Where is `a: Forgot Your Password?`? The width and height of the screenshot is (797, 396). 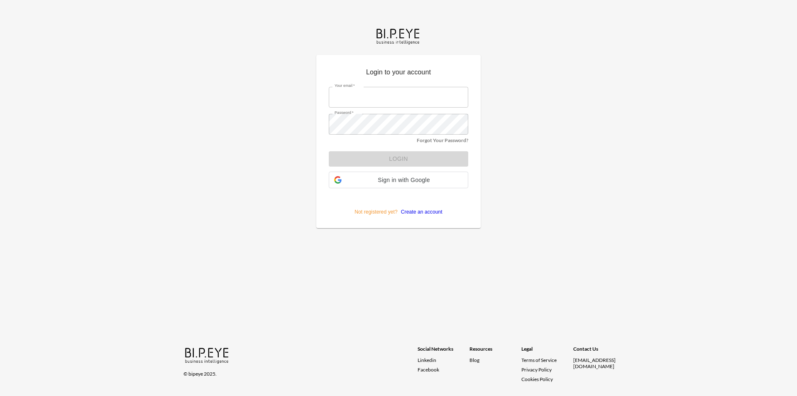 a: Forgot Your Password? is located at coordinates (443, 140).